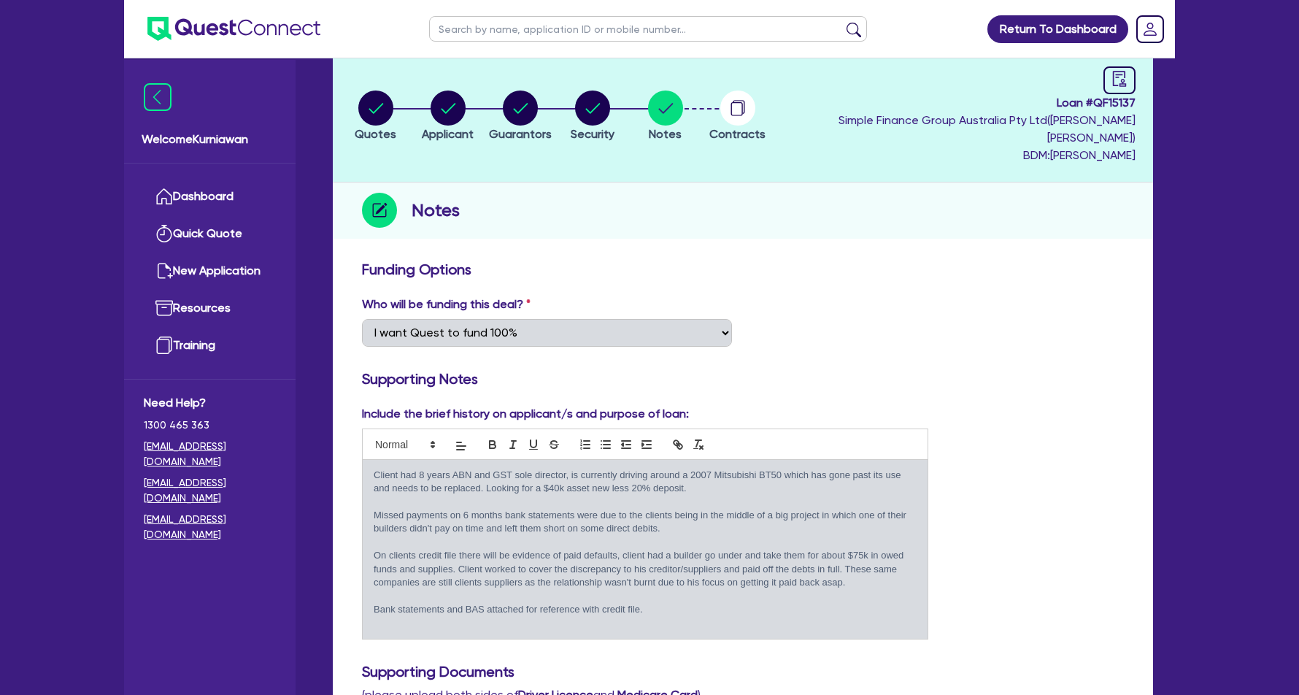  Describe the element at coordinates (436, 210) in the screenshot. I see `h2: Notes` at that location.